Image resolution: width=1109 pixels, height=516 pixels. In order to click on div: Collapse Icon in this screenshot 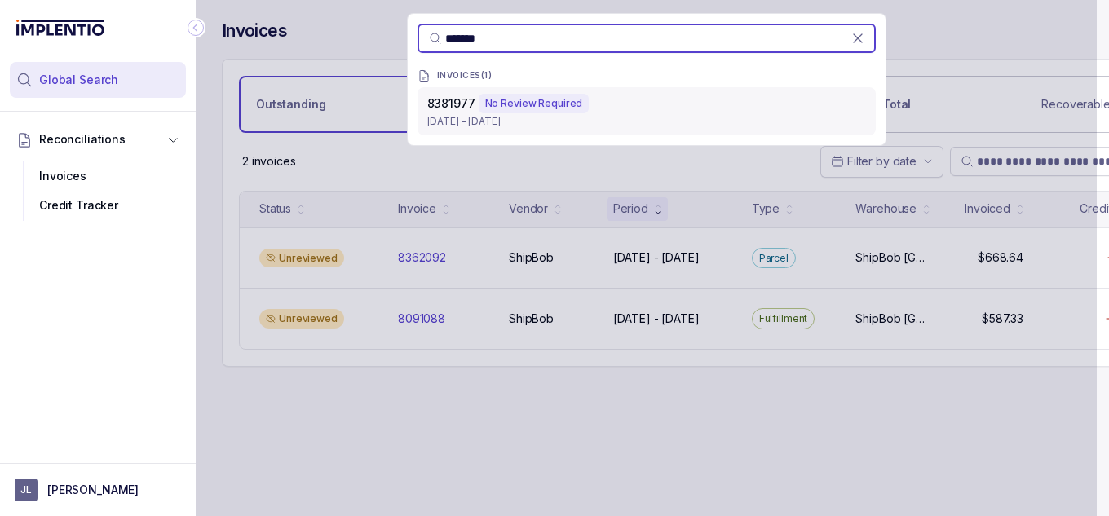, I will do `click(196, 28)`.